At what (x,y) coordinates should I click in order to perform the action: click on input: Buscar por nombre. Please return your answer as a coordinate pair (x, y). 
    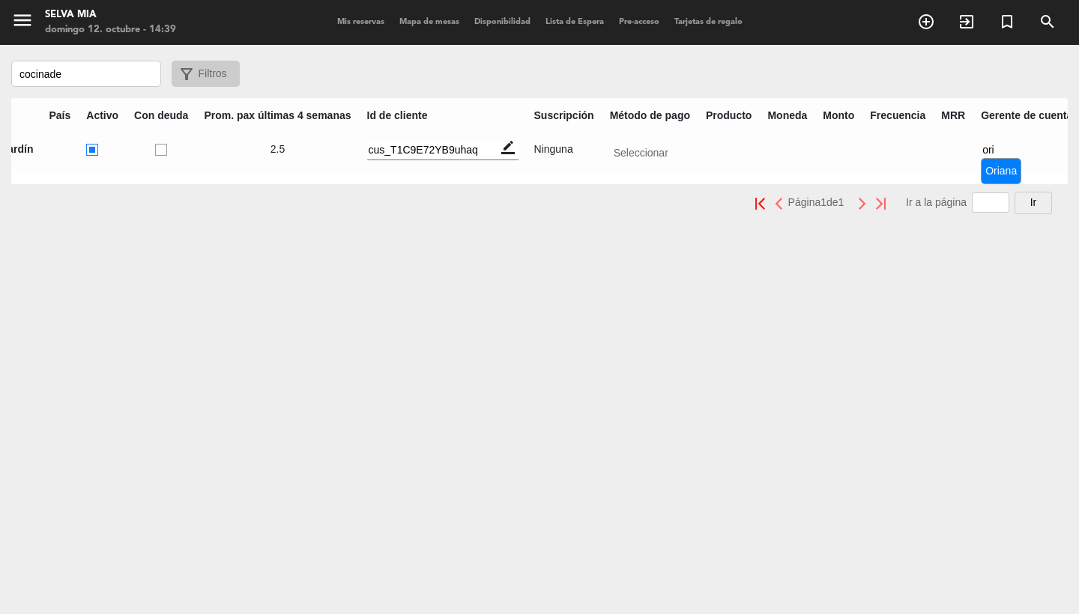
    Looking at the image, I should click on (86, 73).